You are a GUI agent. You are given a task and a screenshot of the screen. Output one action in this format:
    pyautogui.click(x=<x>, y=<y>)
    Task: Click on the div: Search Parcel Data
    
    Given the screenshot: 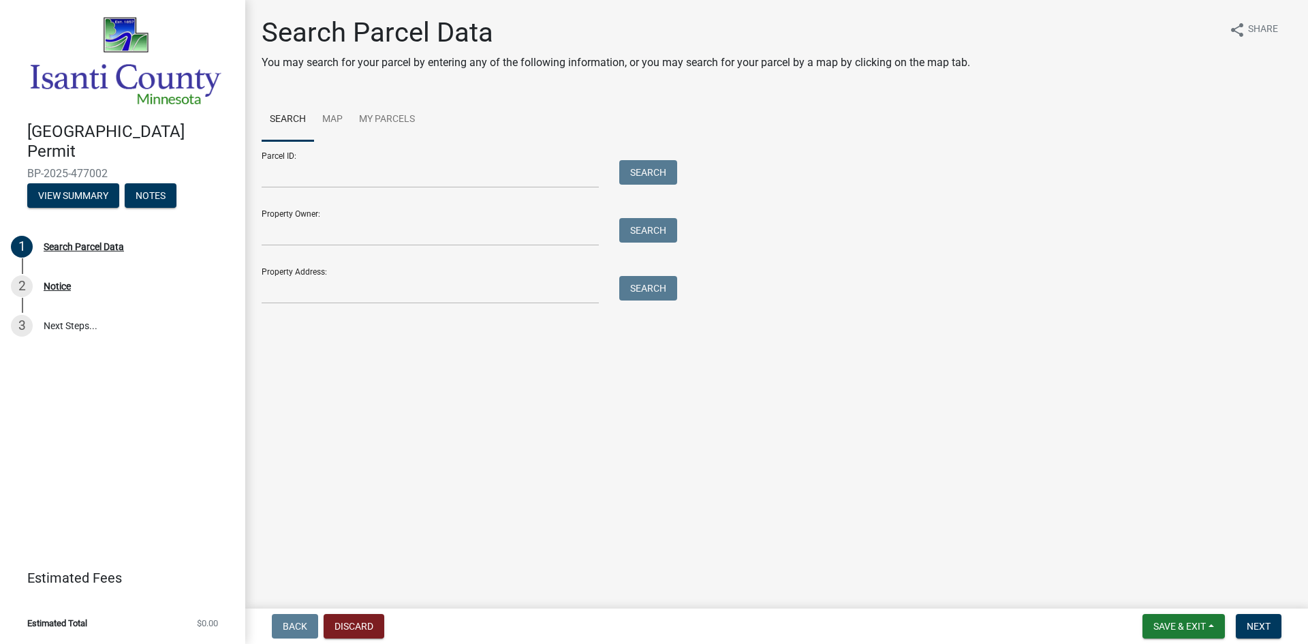 What is the action you would take?
    pyautogui.click(x=84, y=247)
    